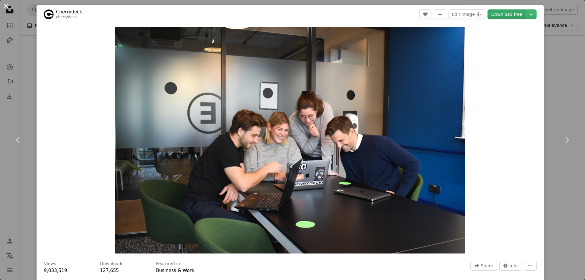 The height and width of the screenshot is (280, 585). Describe the element at coordinates (440, 14) in the screenshot. I see `button: Add to Collection` at that location.